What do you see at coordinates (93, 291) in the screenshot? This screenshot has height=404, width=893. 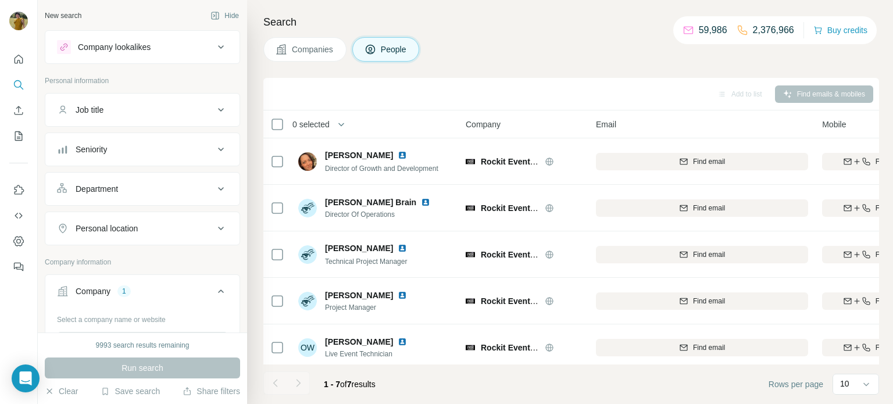 I see `div: Company` at bounding box center [93, 291].